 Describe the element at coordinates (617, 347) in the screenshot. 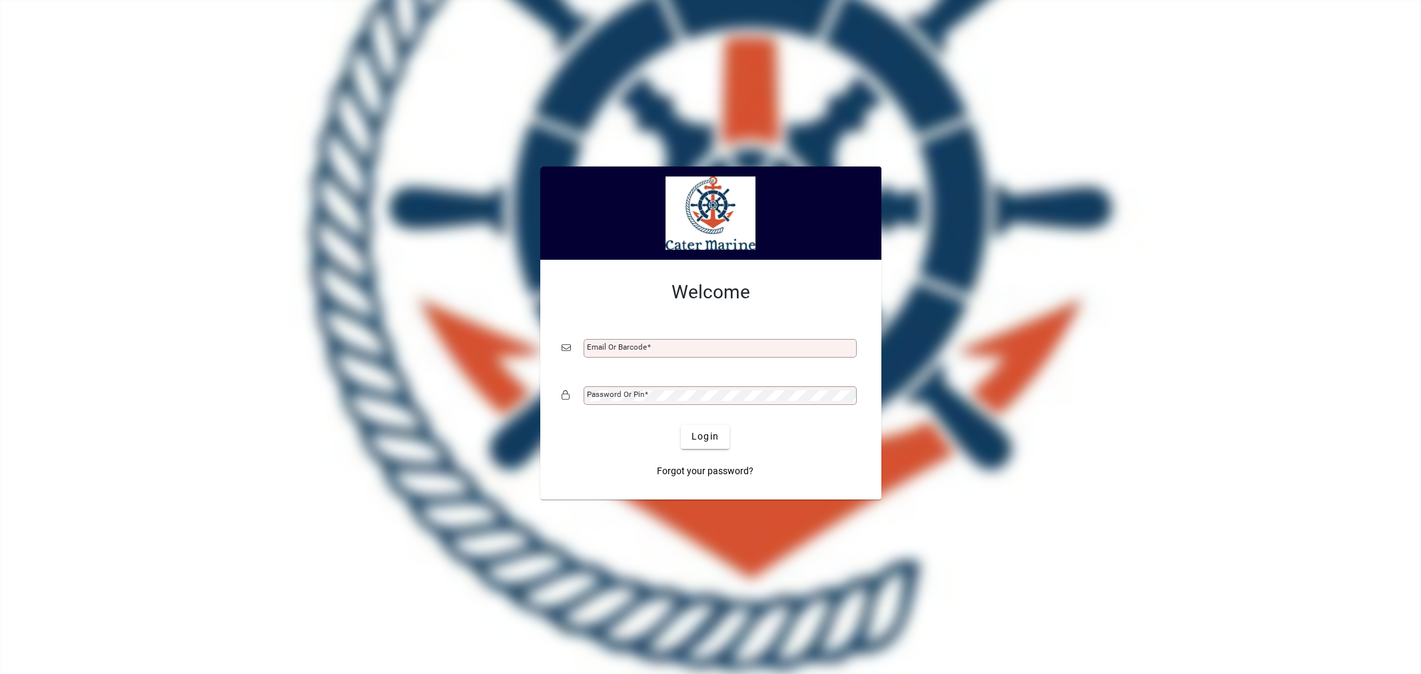

I see `mat-label: Email or Barcode` at that location.